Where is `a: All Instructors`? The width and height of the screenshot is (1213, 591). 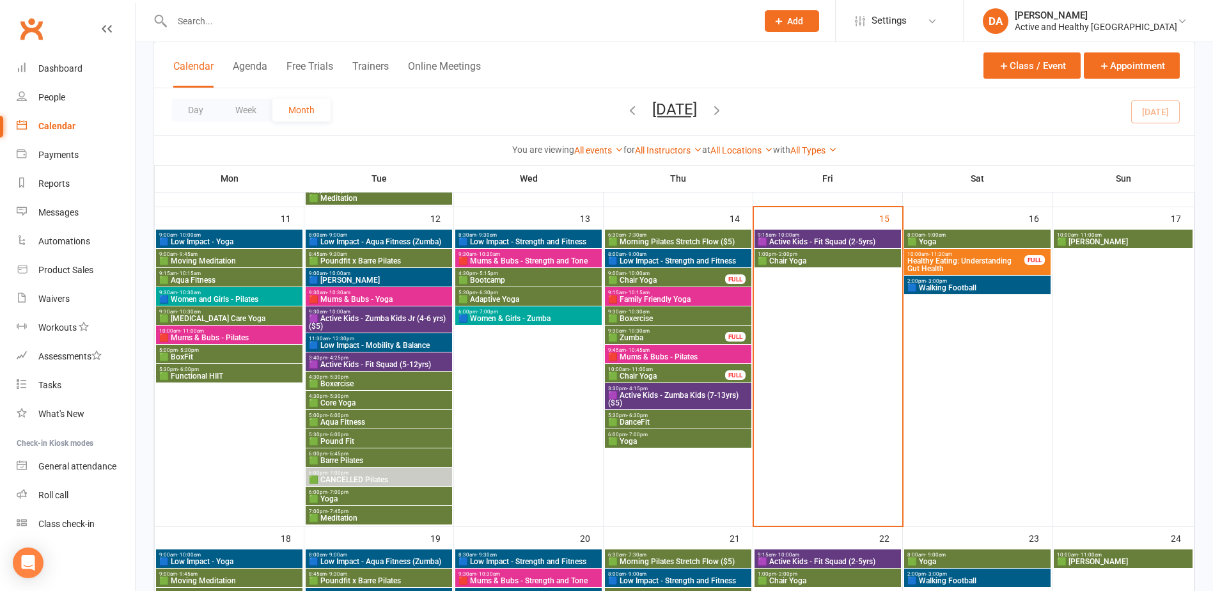
a: All Instructors is located at coordinates (668, 150).